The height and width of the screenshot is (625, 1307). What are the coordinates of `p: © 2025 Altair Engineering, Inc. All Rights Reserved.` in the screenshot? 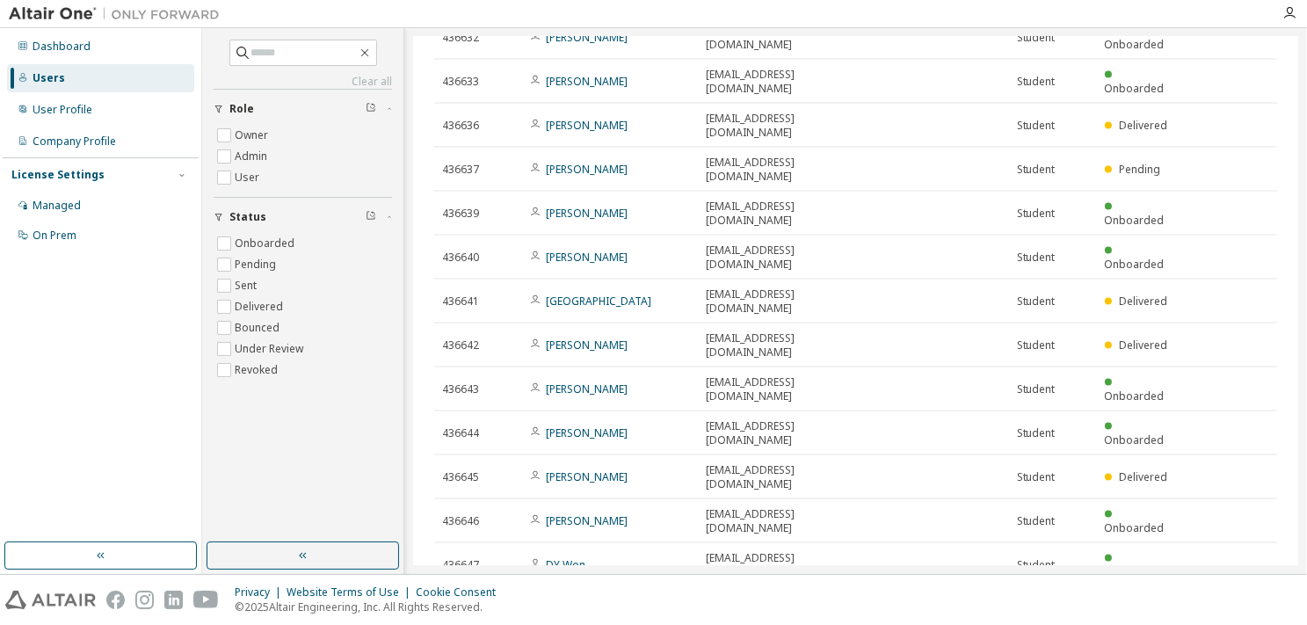 It's located at (370, 606).